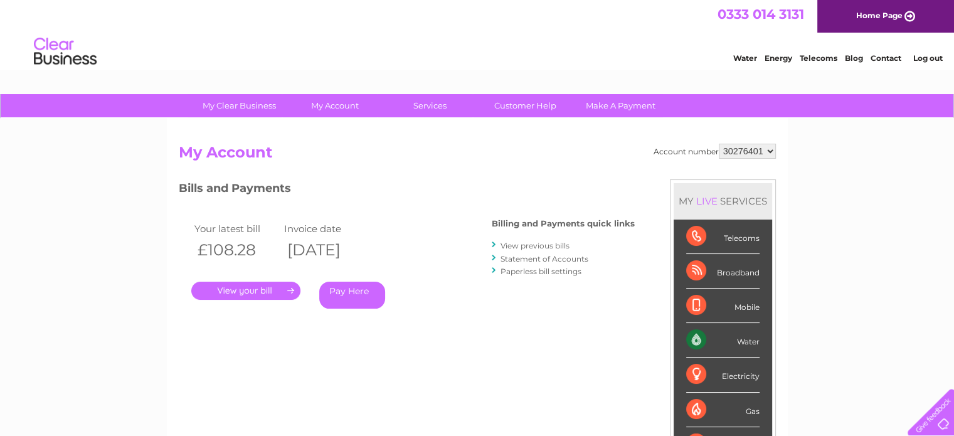 The width and height of the screenshot is (954, 436). I want to click on div: LIVE, so click(707, 201).